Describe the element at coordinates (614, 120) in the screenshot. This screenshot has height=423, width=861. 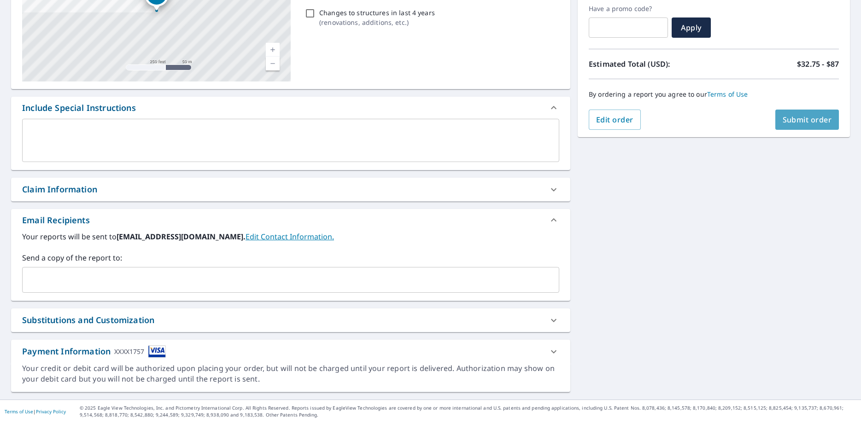
I see `span: Edit order` at that location.